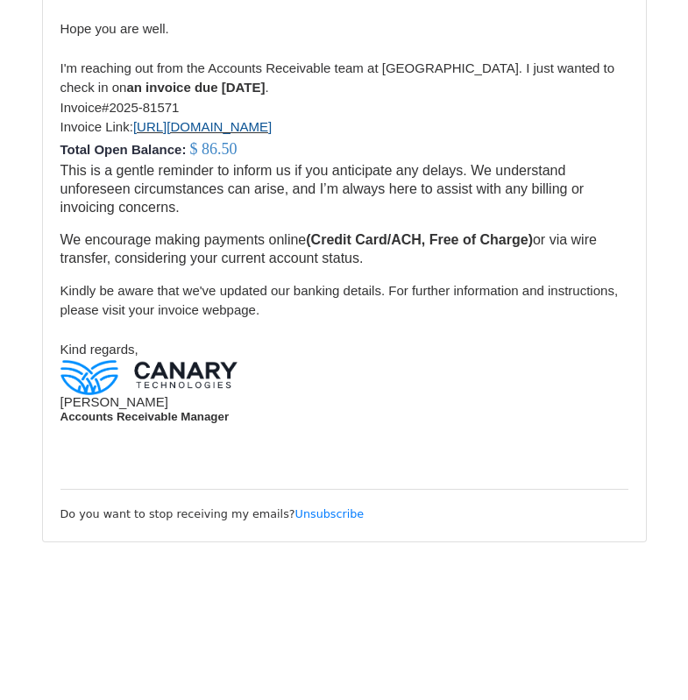  What do you see at coordinates (330, 514) in the screenshot?
I see `a: Unsubscribe` at bounding box center [330, 514].